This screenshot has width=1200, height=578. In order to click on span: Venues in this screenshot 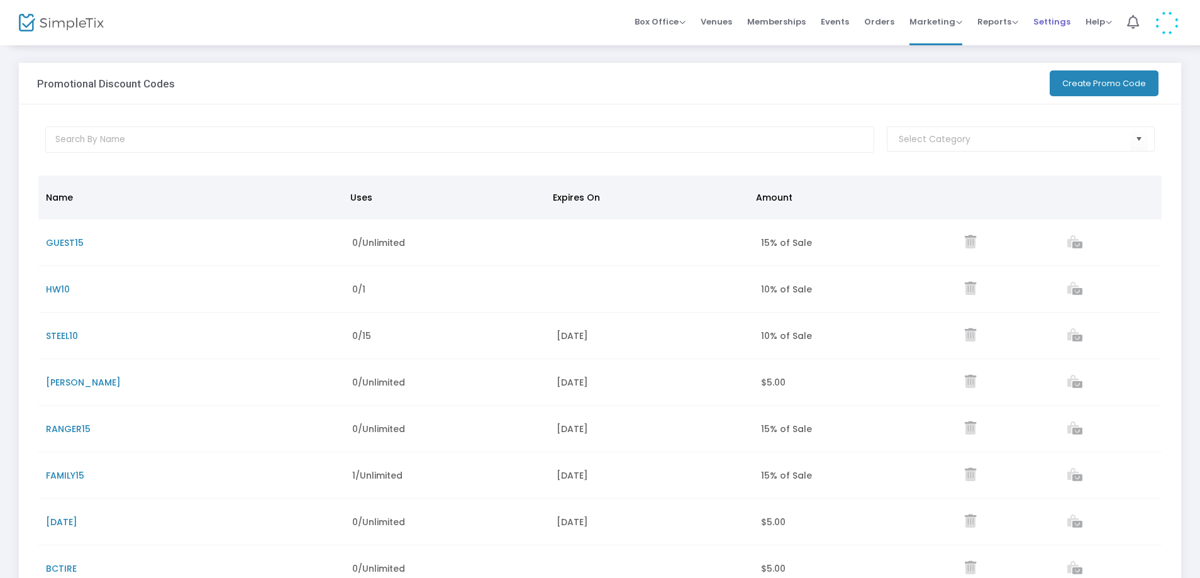, I will do `click(716, 21)`.